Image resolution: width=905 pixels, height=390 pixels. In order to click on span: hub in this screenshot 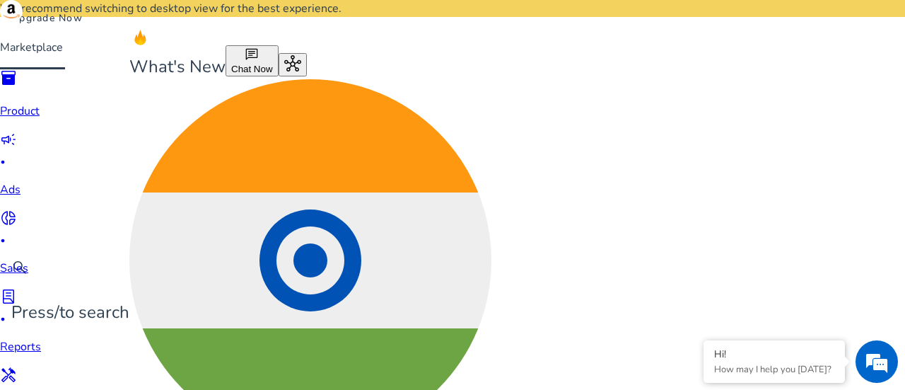, I will do `click(293, 64)`.